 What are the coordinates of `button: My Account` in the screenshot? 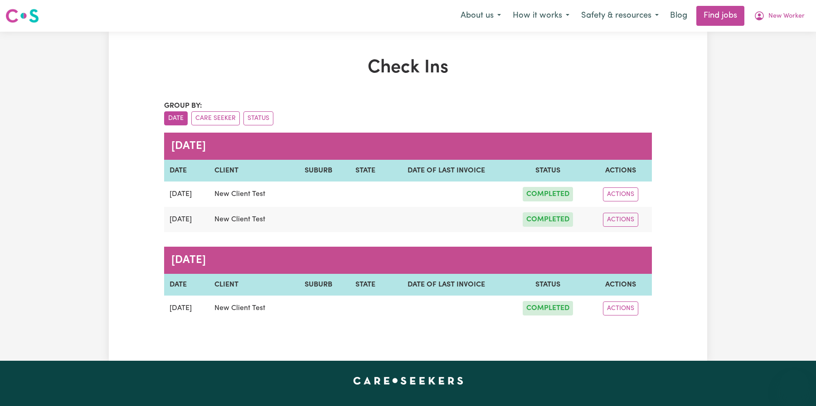 It's located at (779, 16).